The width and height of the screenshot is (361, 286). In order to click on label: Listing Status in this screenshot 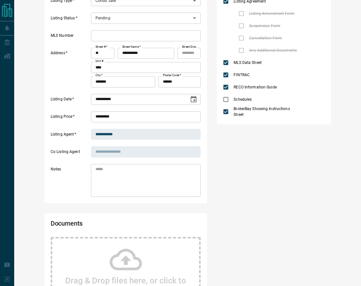, I will do `click(70, 20)`.